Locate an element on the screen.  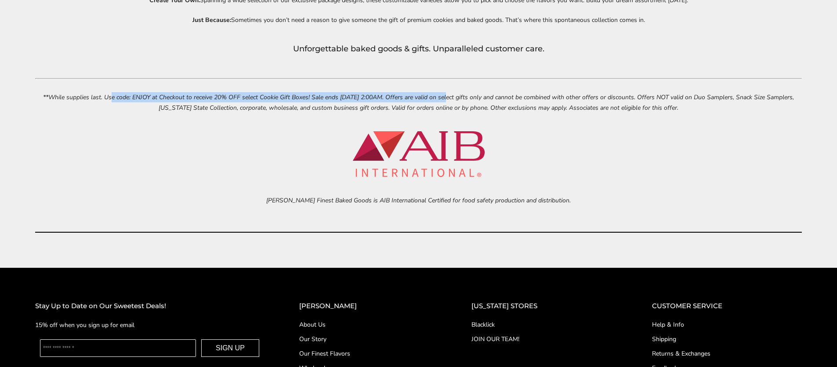
a: Returns & Exchanges is located at coordinates (727, 354).